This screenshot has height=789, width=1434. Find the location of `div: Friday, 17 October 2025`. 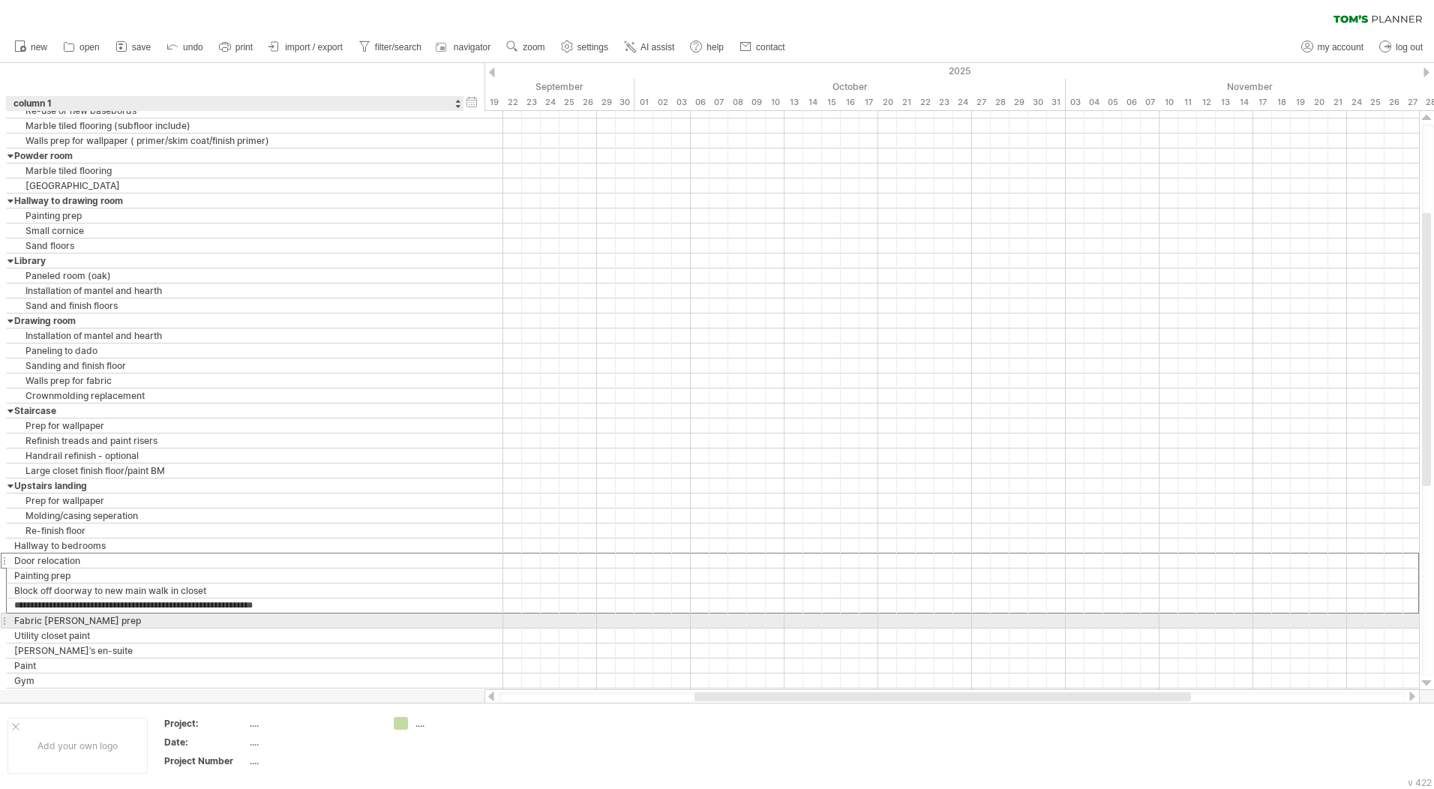

div: Friday, 17 October 2025 is located at coordinates (869, 102).